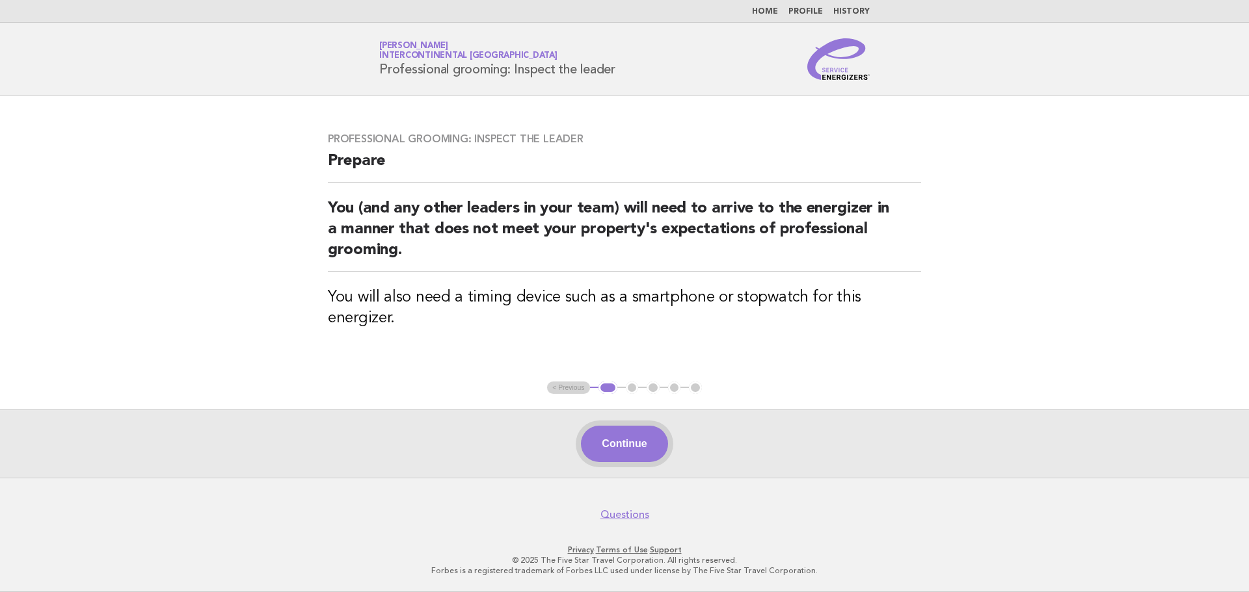 This screenshot has height=592, width=1249. I want to click on h2: Prepare, so click(624, 166).